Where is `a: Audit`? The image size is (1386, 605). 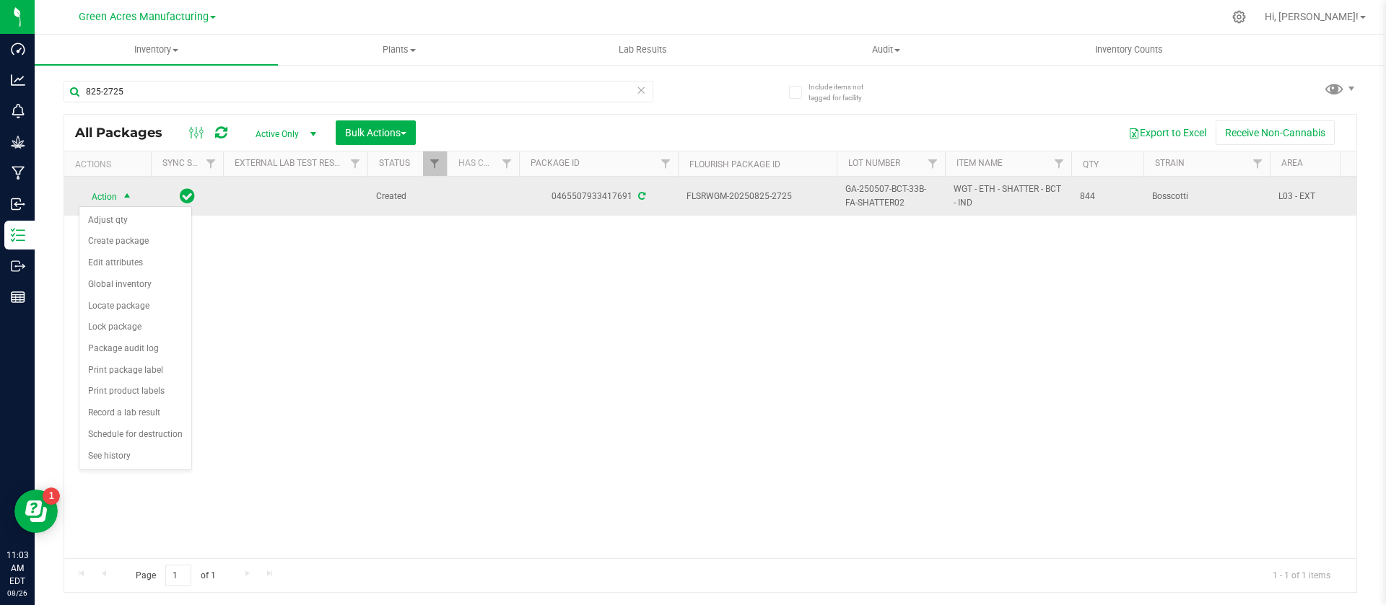
a: Audit is located at coordinates (885, 50).